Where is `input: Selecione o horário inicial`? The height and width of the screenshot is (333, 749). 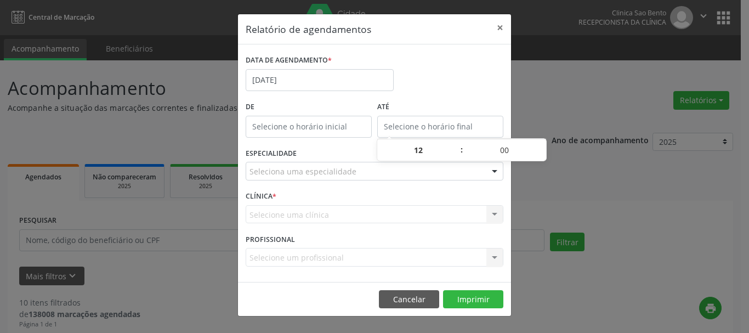 input: Selecione o horário inicial is located at coordinates (309, 127).